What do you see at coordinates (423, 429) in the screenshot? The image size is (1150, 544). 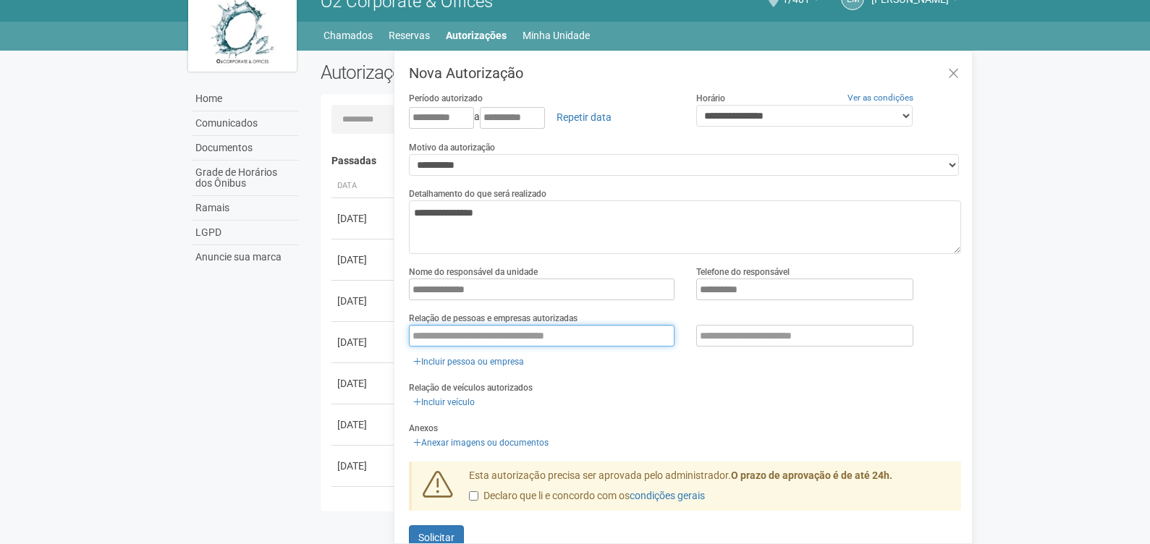 I see `label: Anexos` at bounding box center [423, 429].